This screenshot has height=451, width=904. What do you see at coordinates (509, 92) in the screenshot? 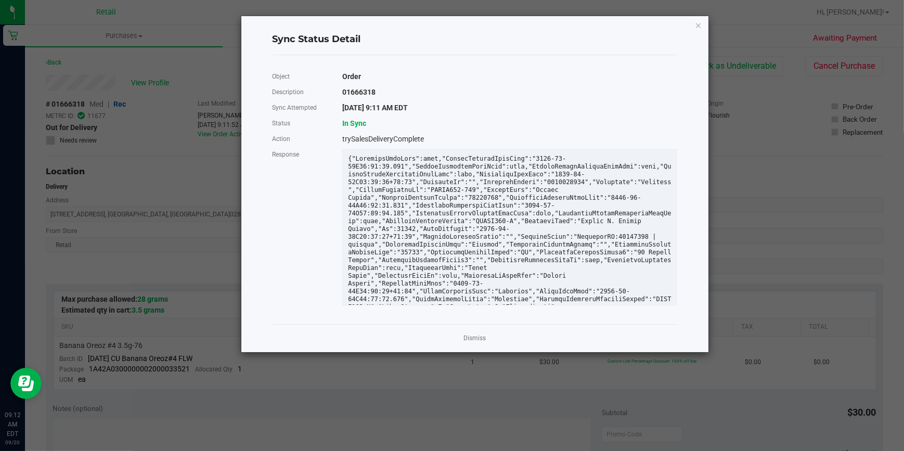
I see `div: 01666318` at bounding box center [509, 92].